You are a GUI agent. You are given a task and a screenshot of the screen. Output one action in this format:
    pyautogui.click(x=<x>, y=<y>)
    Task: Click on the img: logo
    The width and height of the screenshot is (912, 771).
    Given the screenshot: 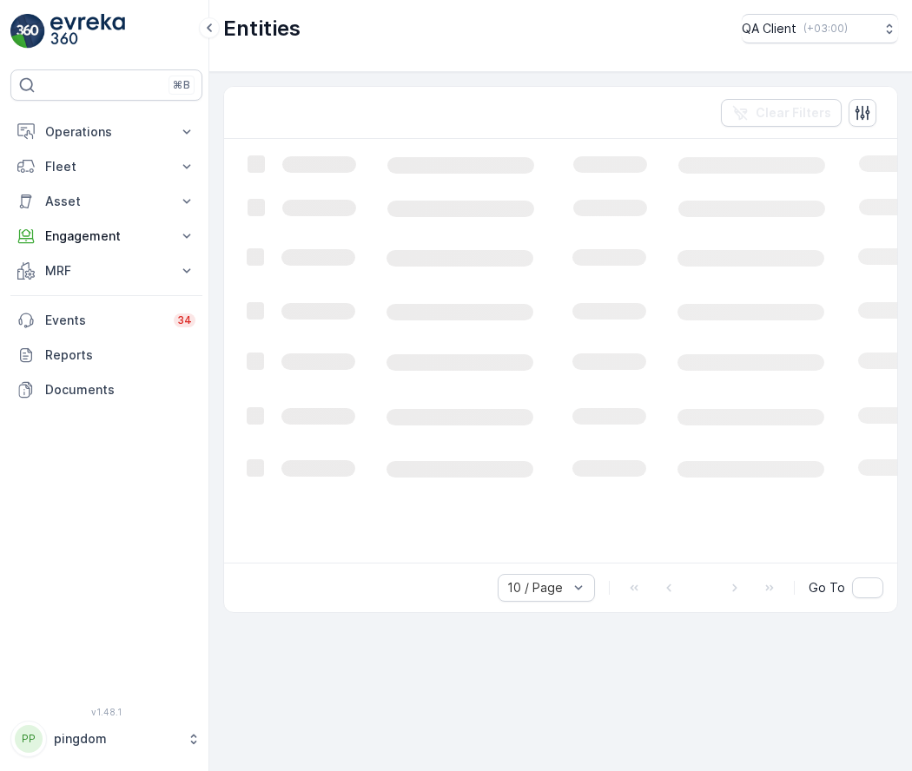 What is the action you would take?
    pyautogui.click(x=28, y=31)
    